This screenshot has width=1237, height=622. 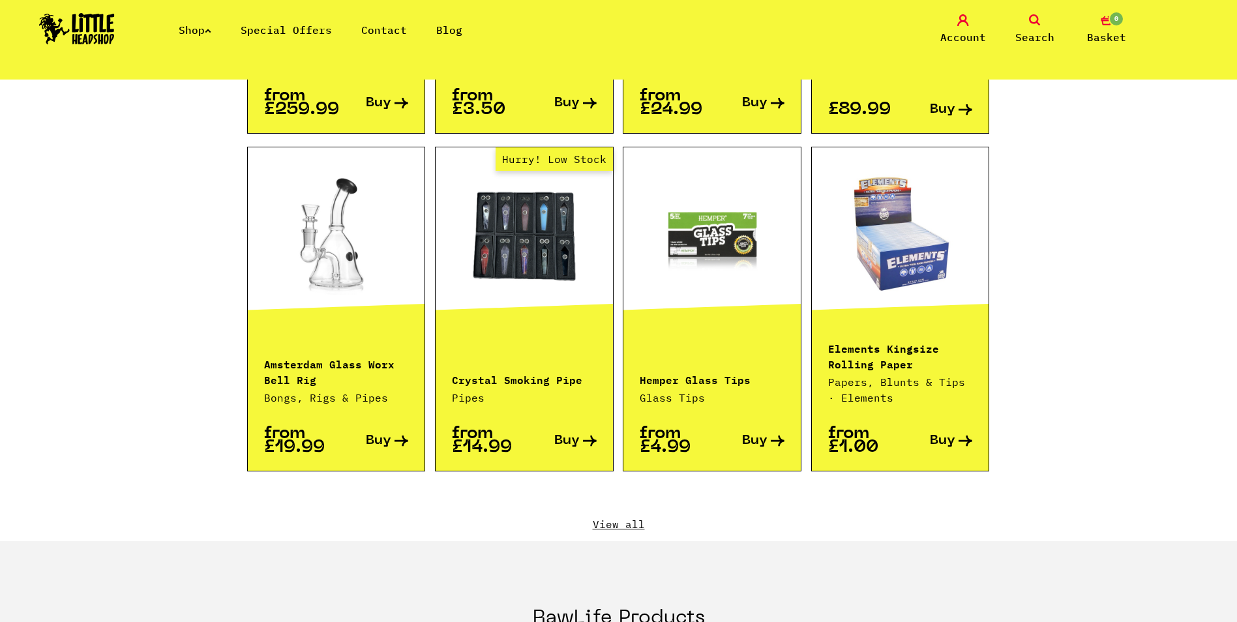 What do you see at coordinates (488, 441) in the screenshot?
I see `p: from £14.99` at bounding box center [488, 441].